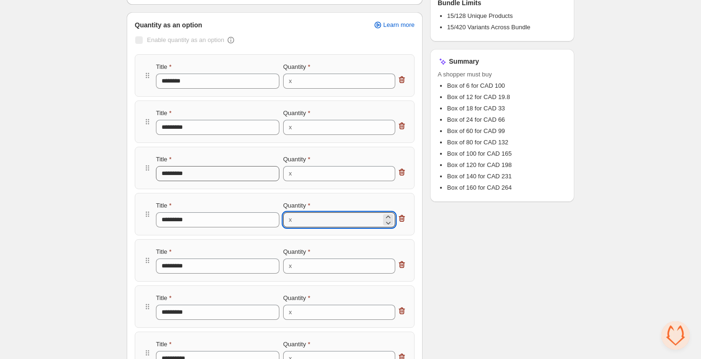  What do you see at coordinates (507, 165) in the screenshot?
I see `li: Box of 120 for CAD 198` at bounding box center [507, 165].